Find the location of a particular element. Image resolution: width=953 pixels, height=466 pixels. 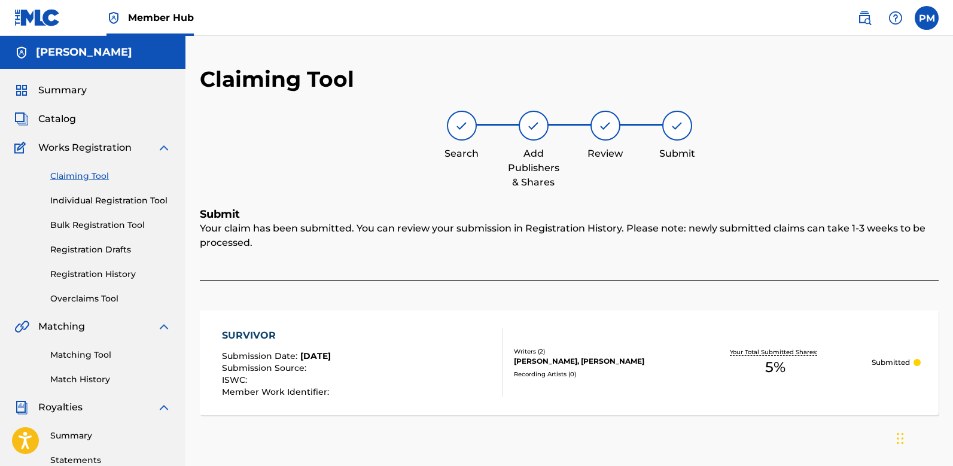

p: Submitted is located at coordinates (891, 363).